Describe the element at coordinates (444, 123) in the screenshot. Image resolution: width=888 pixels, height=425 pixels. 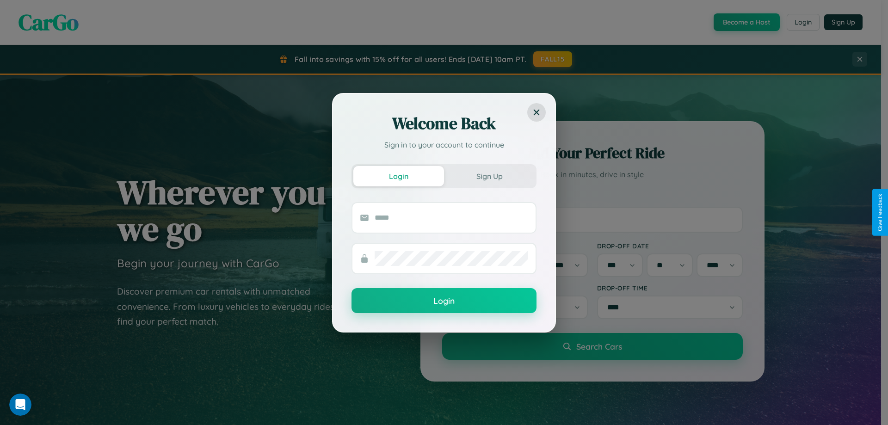
I see `h2: Welcome Back` at that location.